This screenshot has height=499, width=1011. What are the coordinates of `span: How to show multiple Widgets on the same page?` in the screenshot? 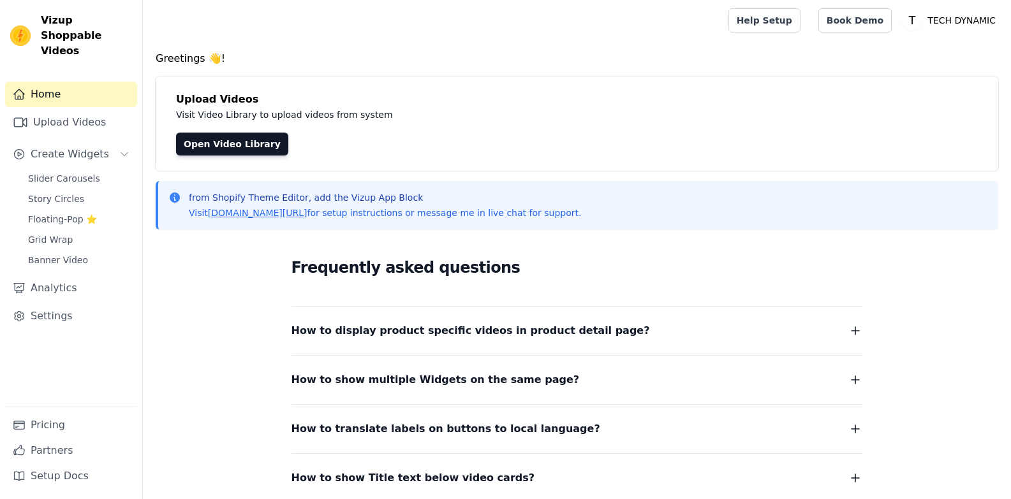 It's located at (435, 380).